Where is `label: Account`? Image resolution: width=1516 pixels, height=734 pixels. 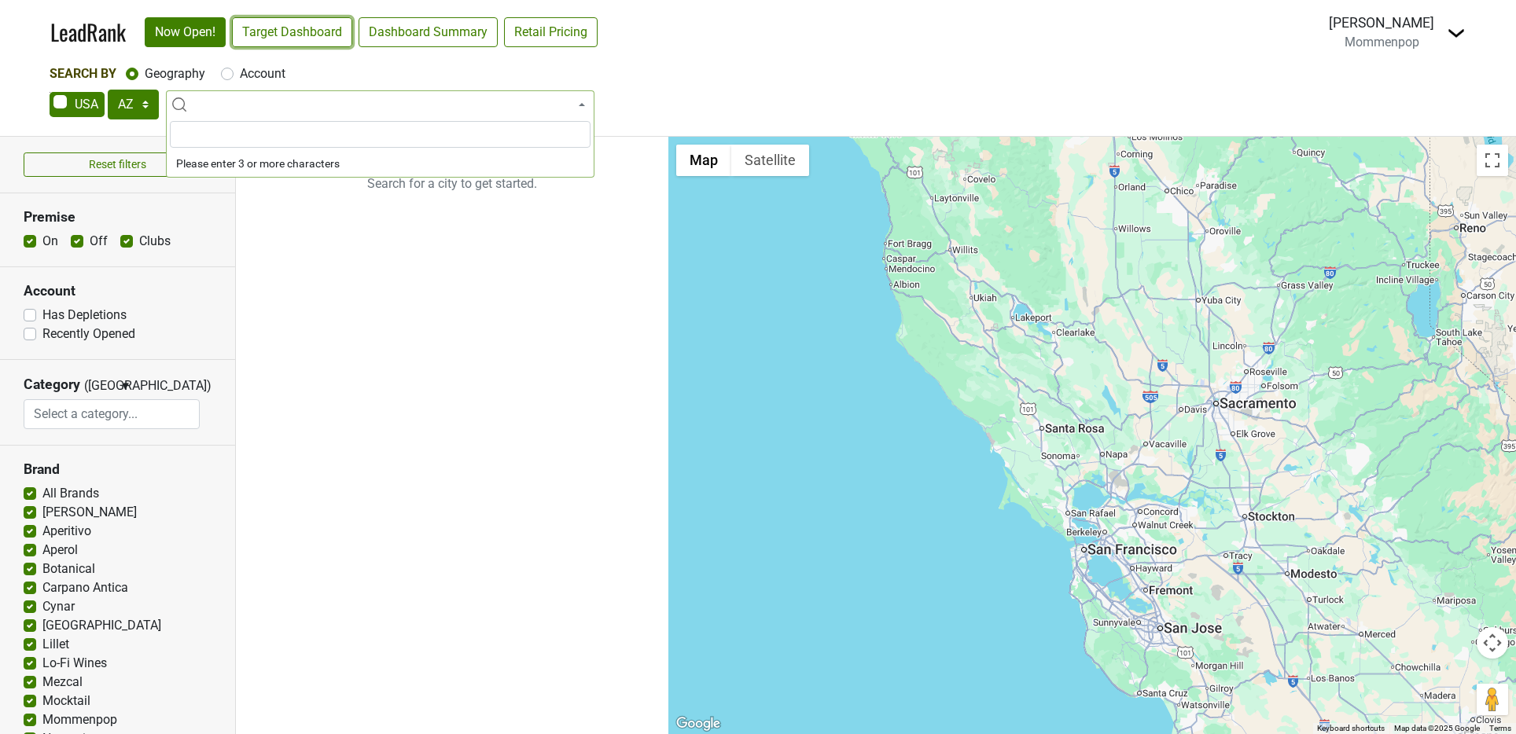 label: Account is located at coordinates (263, 74).